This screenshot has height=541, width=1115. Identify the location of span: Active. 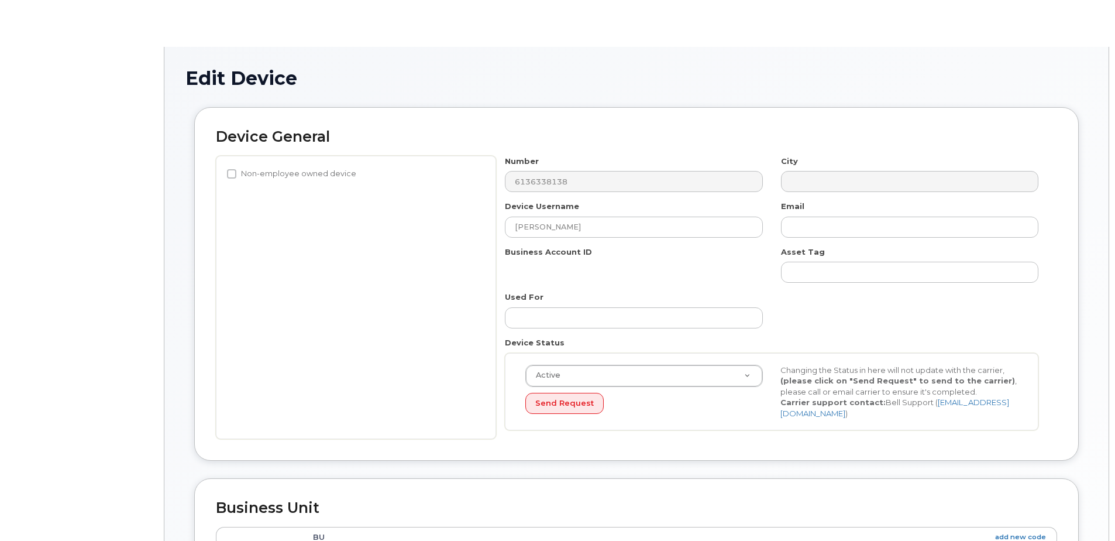
(545, 375).